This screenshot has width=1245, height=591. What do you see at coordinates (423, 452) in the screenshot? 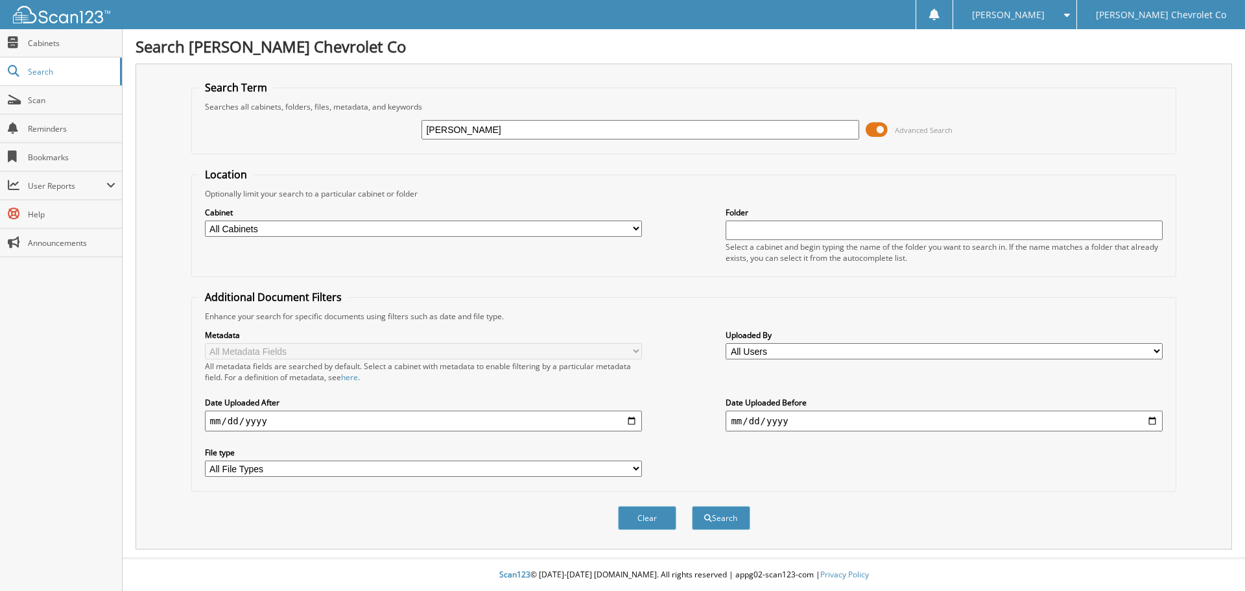
I see `label: File type` at bounding box center [423, 452].